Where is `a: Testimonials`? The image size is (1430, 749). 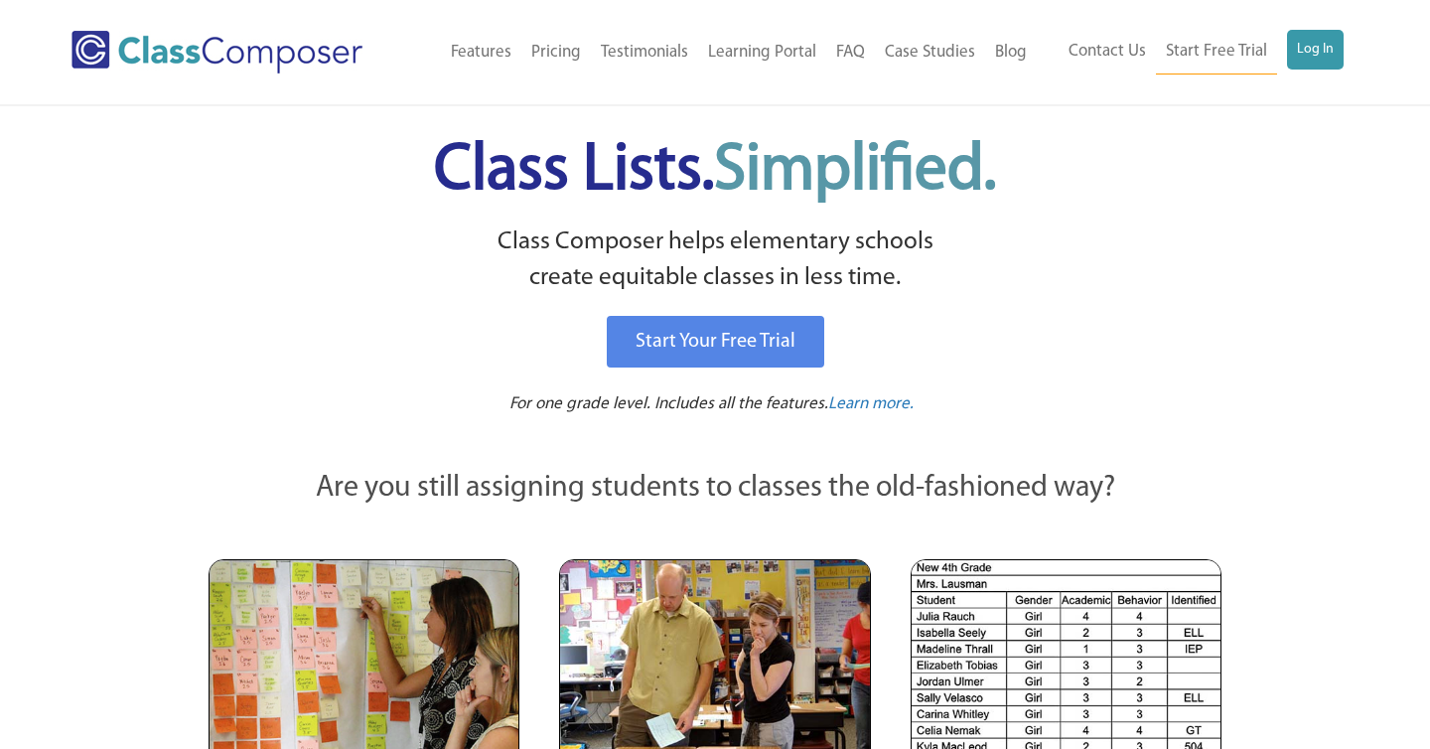 a: Testimonials is located at coordinates (645, 53).